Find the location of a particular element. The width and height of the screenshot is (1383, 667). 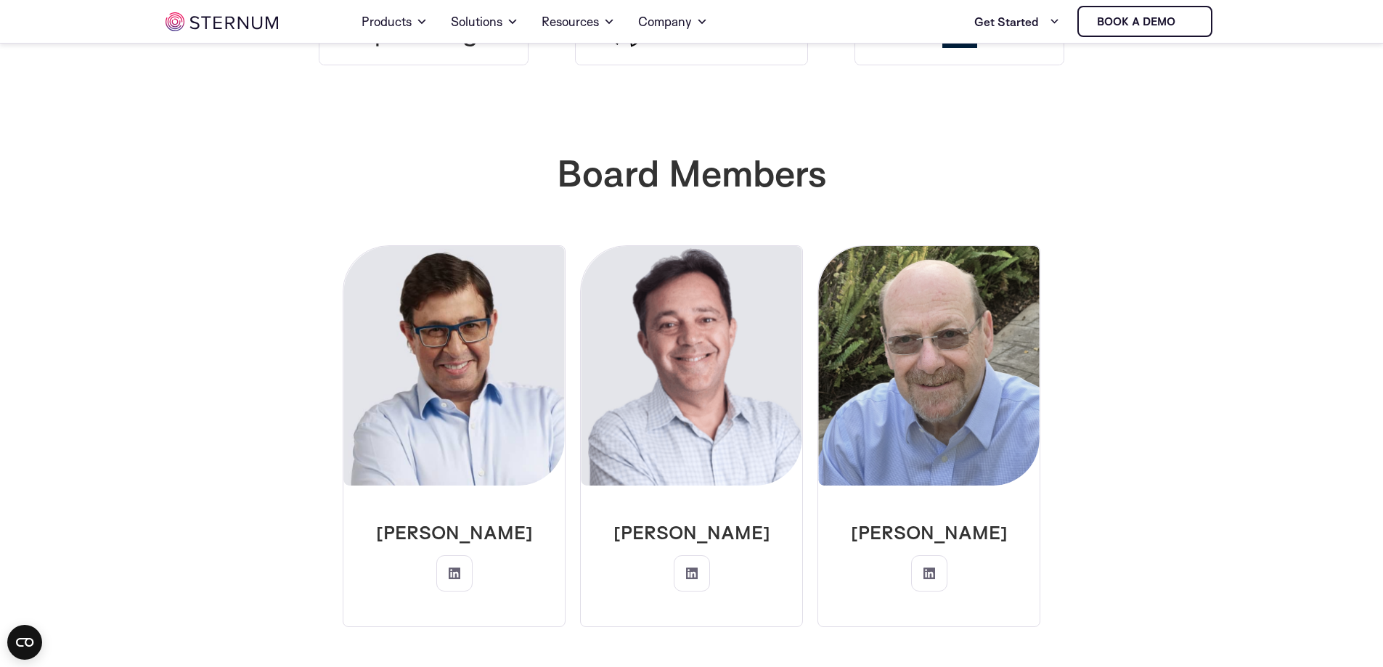

a: Solutions is located at coordinates (484, 22).